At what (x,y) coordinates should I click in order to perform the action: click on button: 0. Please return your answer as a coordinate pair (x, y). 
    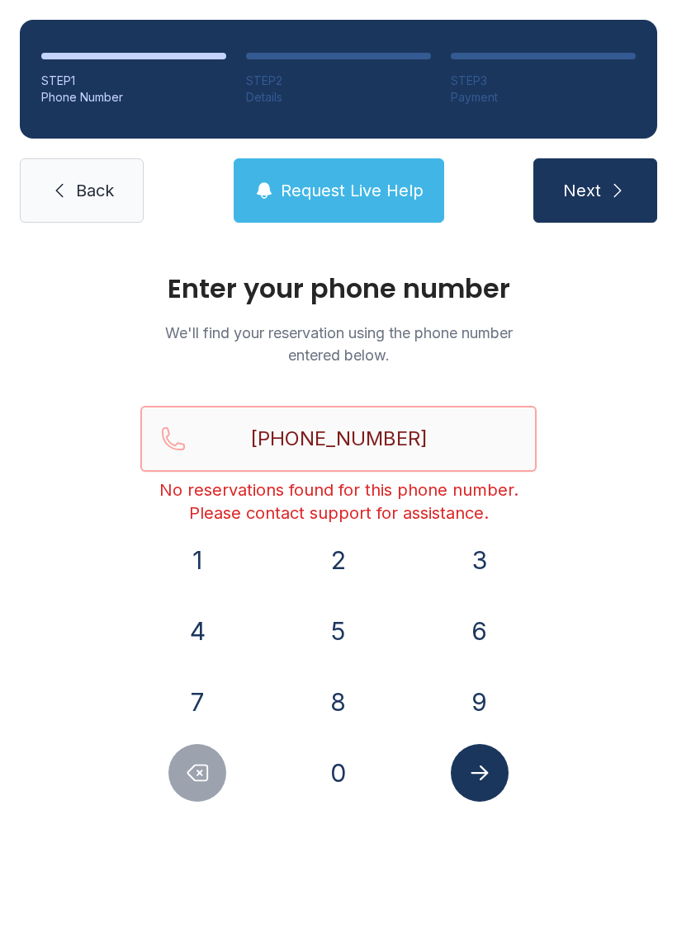
    Looking at the image, I should click on (338, 773).